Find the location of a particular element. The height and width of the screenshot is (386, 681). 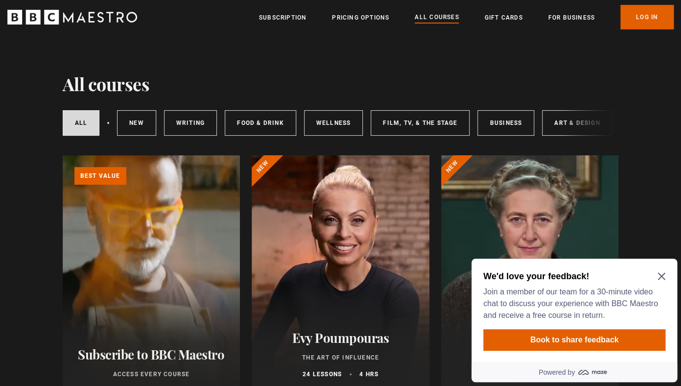

a: Film, TV, & The Stage is located at coordinates (420, 123).